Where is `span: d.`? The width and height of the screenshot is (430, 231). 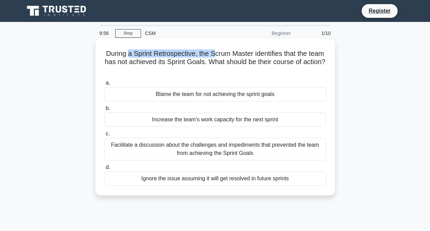
span: d. is located at coordinates (108, 167).